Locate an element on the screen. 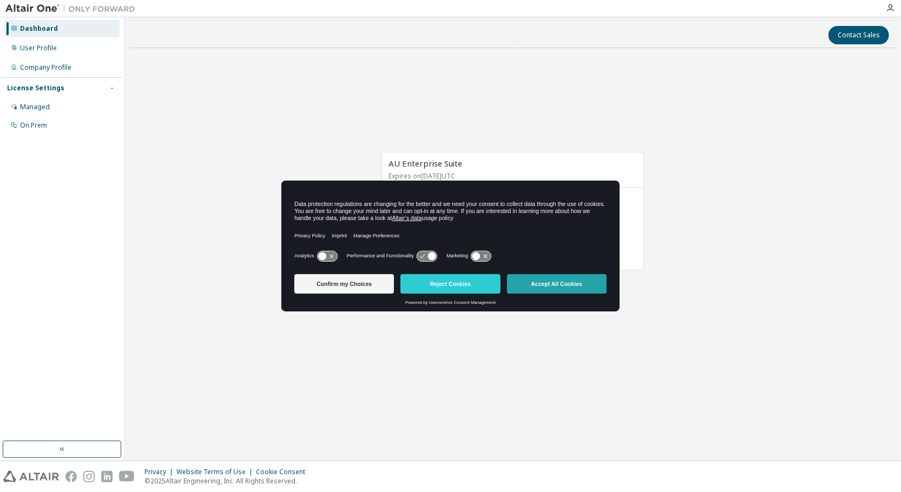 Image resolution: width=901 pixels, height=492 pixels. button: Contact Sales is located at coordinates (859, 35).